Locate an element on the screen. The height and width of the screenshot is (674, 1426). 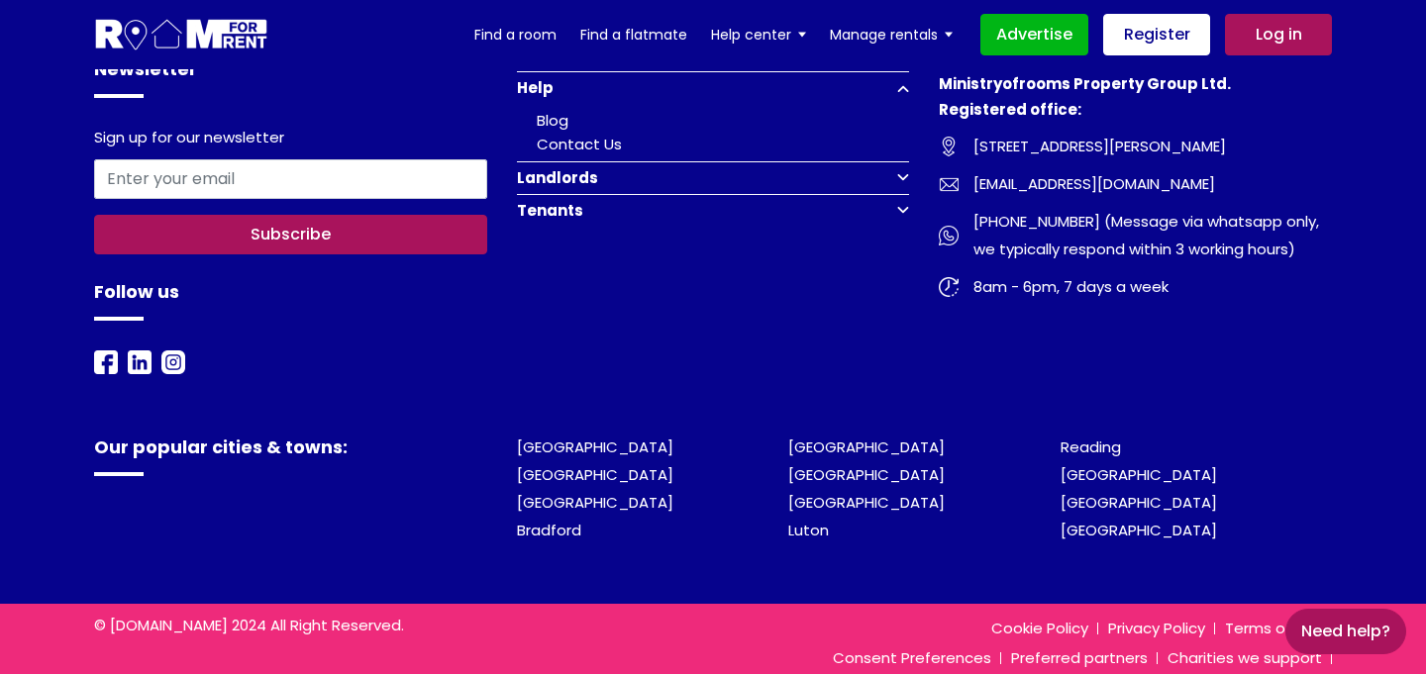
button: Landlords is located at coordinates (713, 177).